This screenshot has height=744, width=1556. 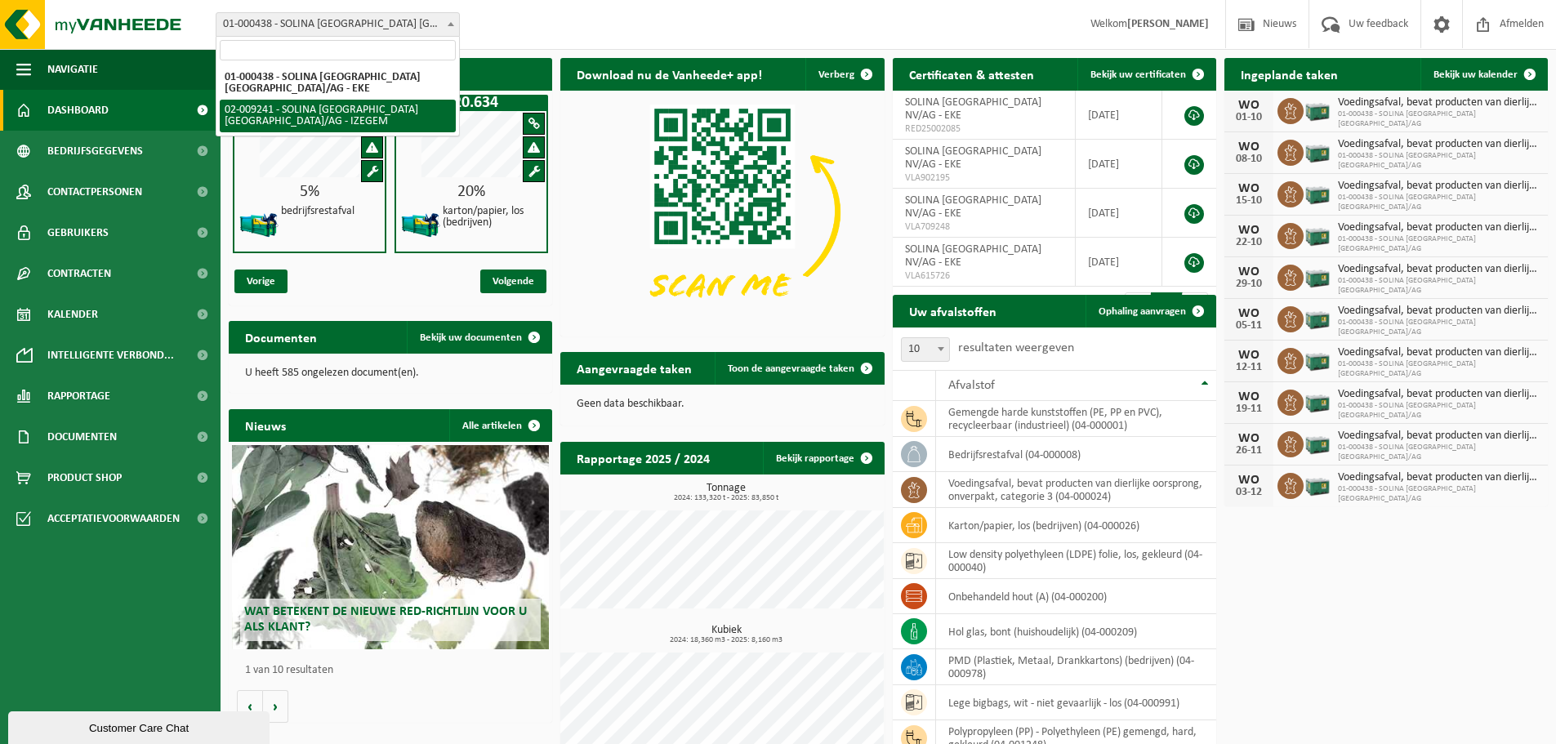 I want to click on span: Toon de aangevraagde taken, so click(x=791, y=368).